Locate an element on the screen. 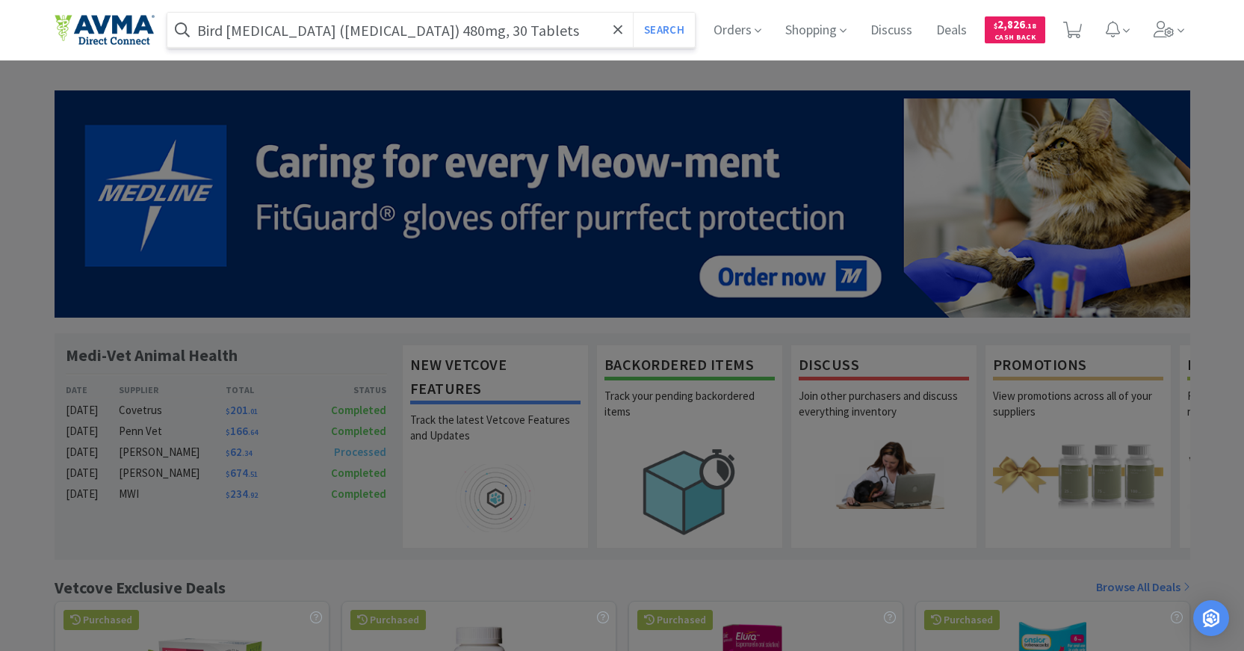  a: Deals is located at coordinates (951, 31).